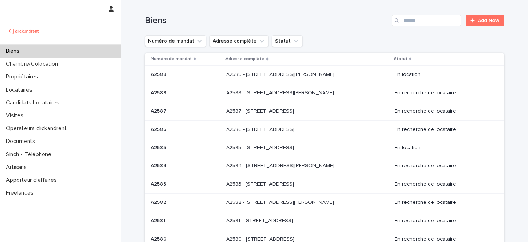  What do you see at coordinates (23, 77) in the screenshot?
I see `p: Propriétaires` at bounding box center [23, 77].